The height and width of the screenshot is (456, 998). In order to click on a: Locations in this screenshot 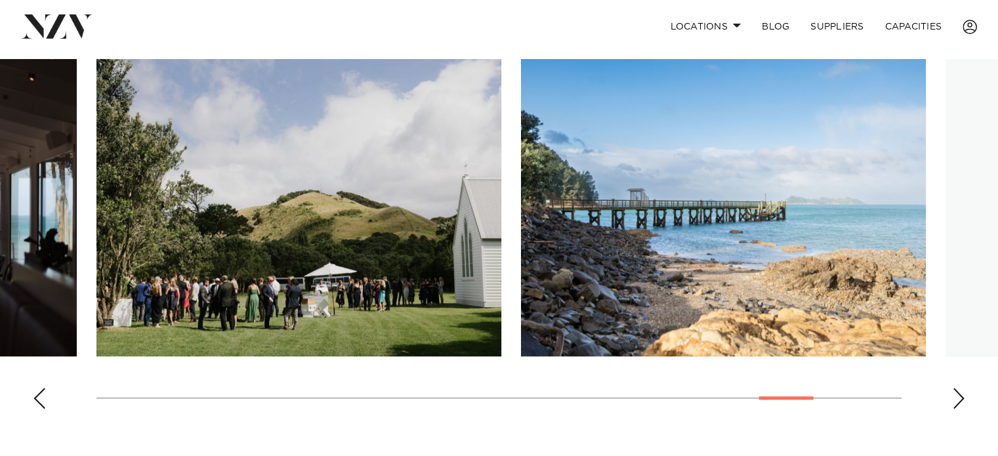, I will do `click(705, 26)`.